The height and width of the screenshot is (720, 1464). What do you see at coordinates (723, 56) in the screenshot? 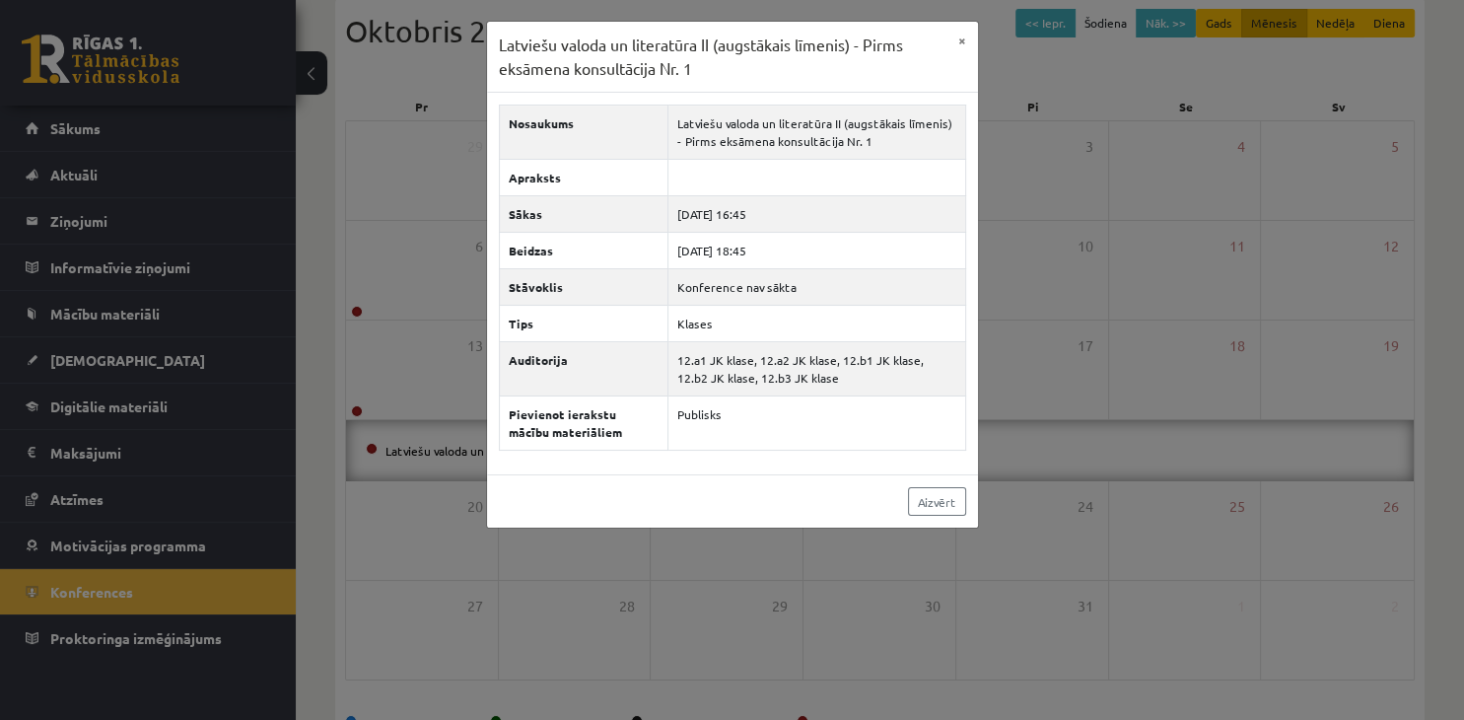
I see `h3: Latviešu valoda un literatūra II (augstākais līmenis) - Pirms eksāmena konsultācija Nr. 1` at bounding box center [723, 56].